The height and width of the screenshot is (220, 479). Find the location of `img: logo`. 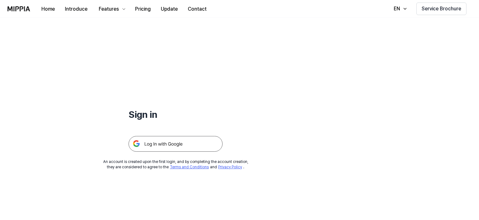

img: logo is located at coordinates (19, 9).